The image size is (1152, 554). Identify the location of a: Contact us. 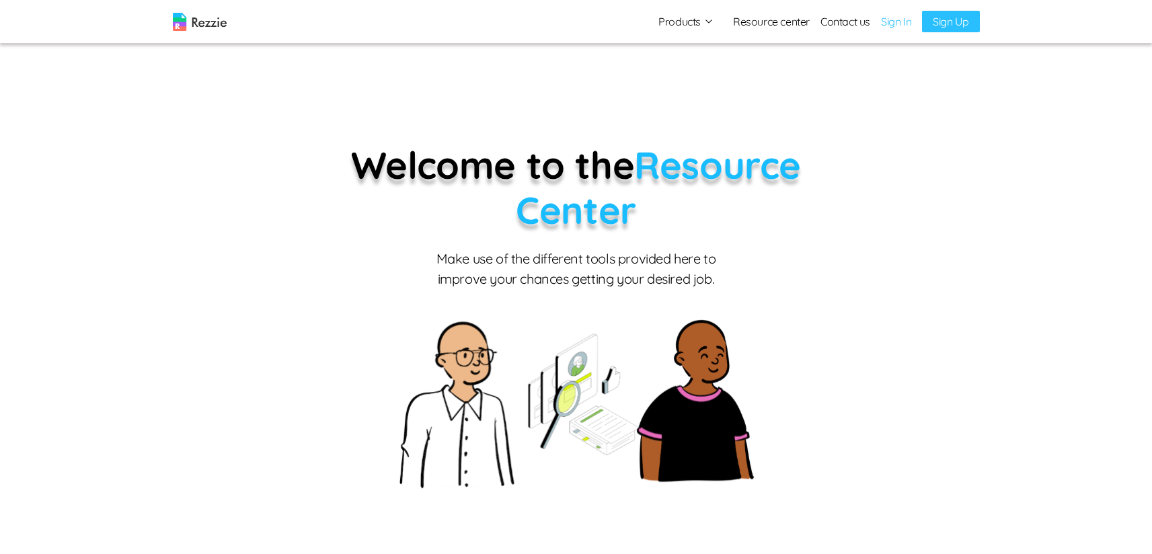
(845, 22).